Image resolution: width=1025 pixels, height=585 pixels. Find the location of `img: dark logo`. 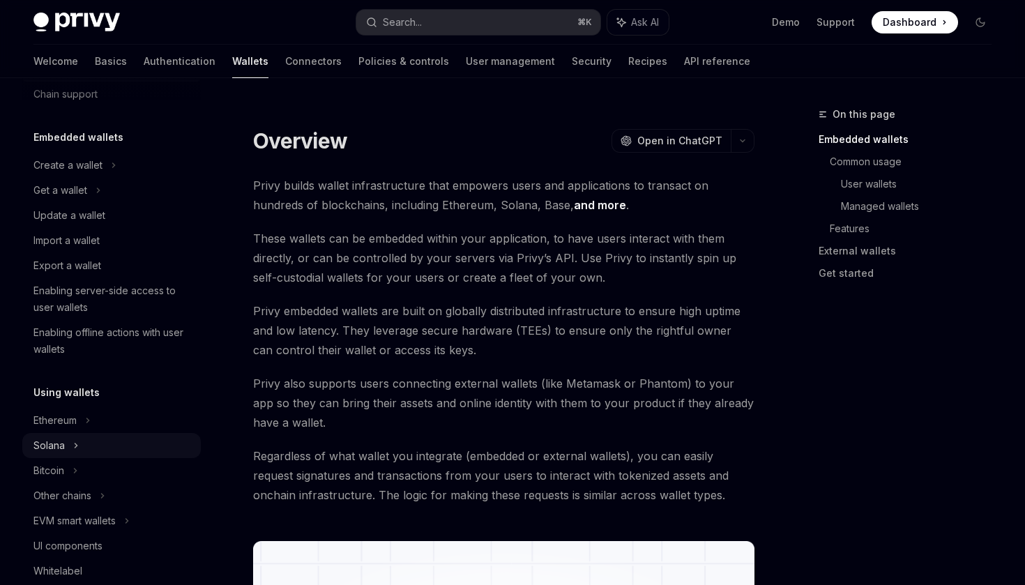

img: dark logo is located at coordinates (77, 22).